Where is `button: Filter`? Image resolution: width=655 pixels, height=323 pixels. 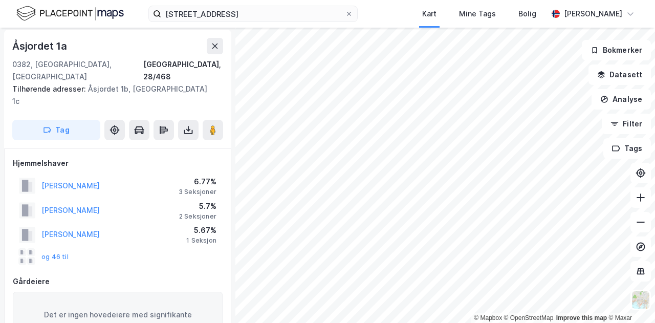 button: Filter is located at coordinates (626, 124).